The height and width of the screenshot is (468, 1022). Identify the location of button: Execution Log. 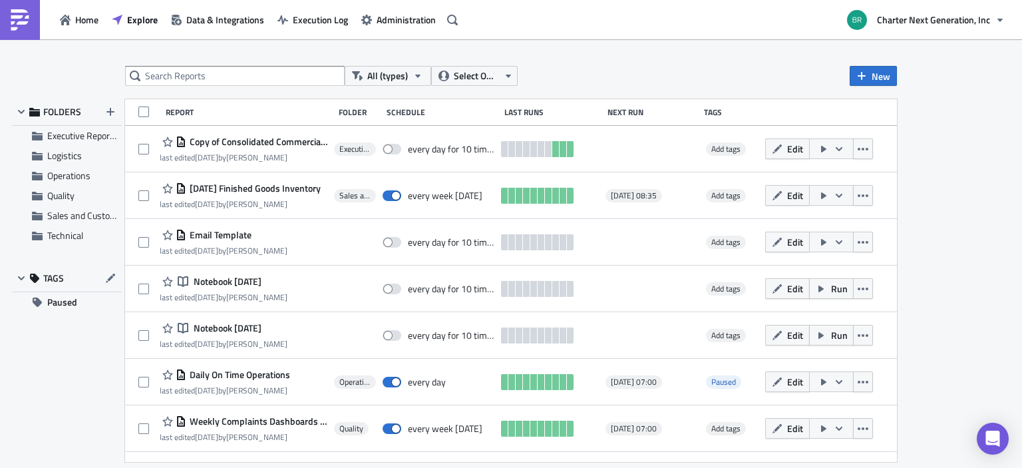
(313, 19).